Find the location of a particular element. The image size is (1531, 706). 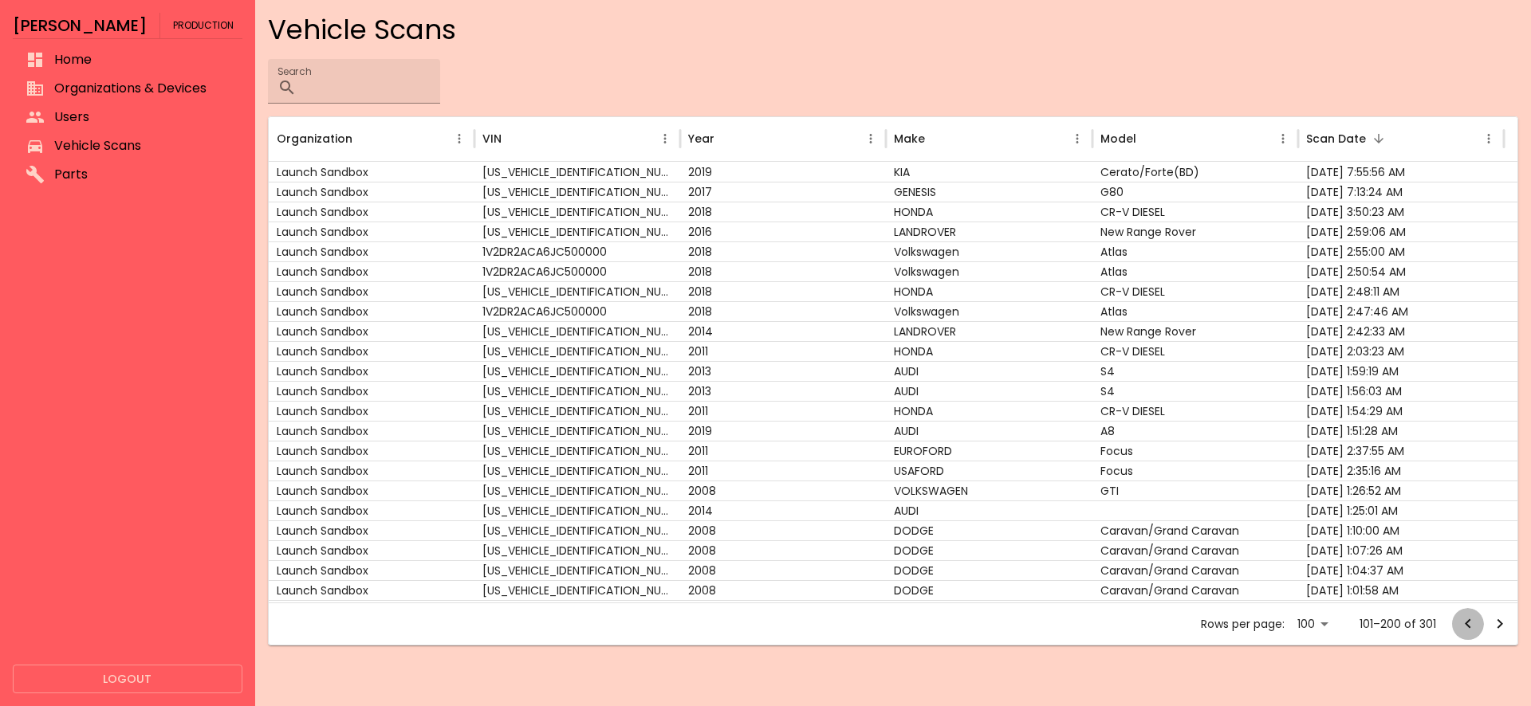

div: 8/30/2025, 1:01:58 AM is located at coordinates (1401, 590).